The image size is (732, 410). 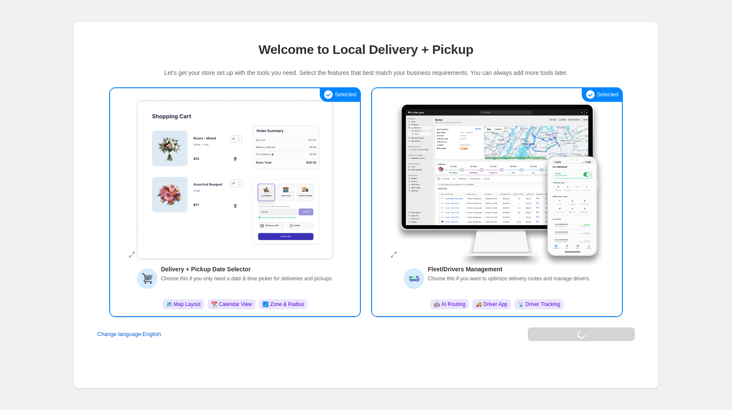 I want to click on button: Change language:English, so click(x=129, y=334).